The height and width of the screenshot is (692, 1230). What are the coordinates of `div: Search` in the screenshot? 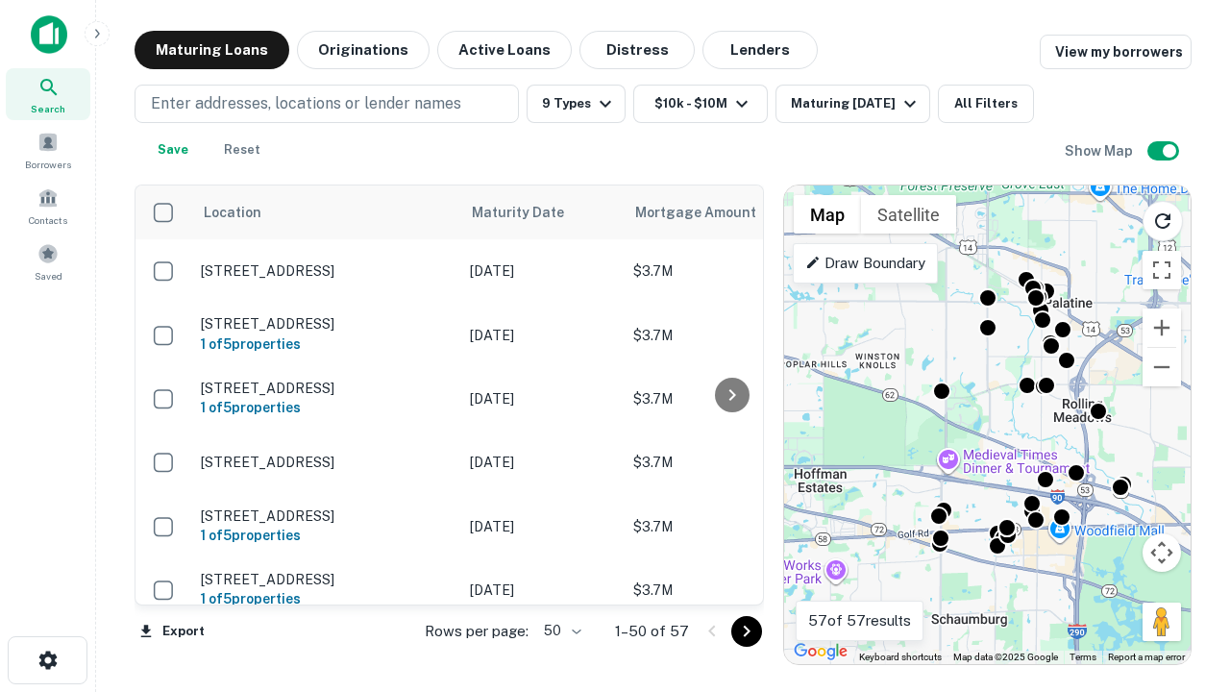 It's located at (48, 94).